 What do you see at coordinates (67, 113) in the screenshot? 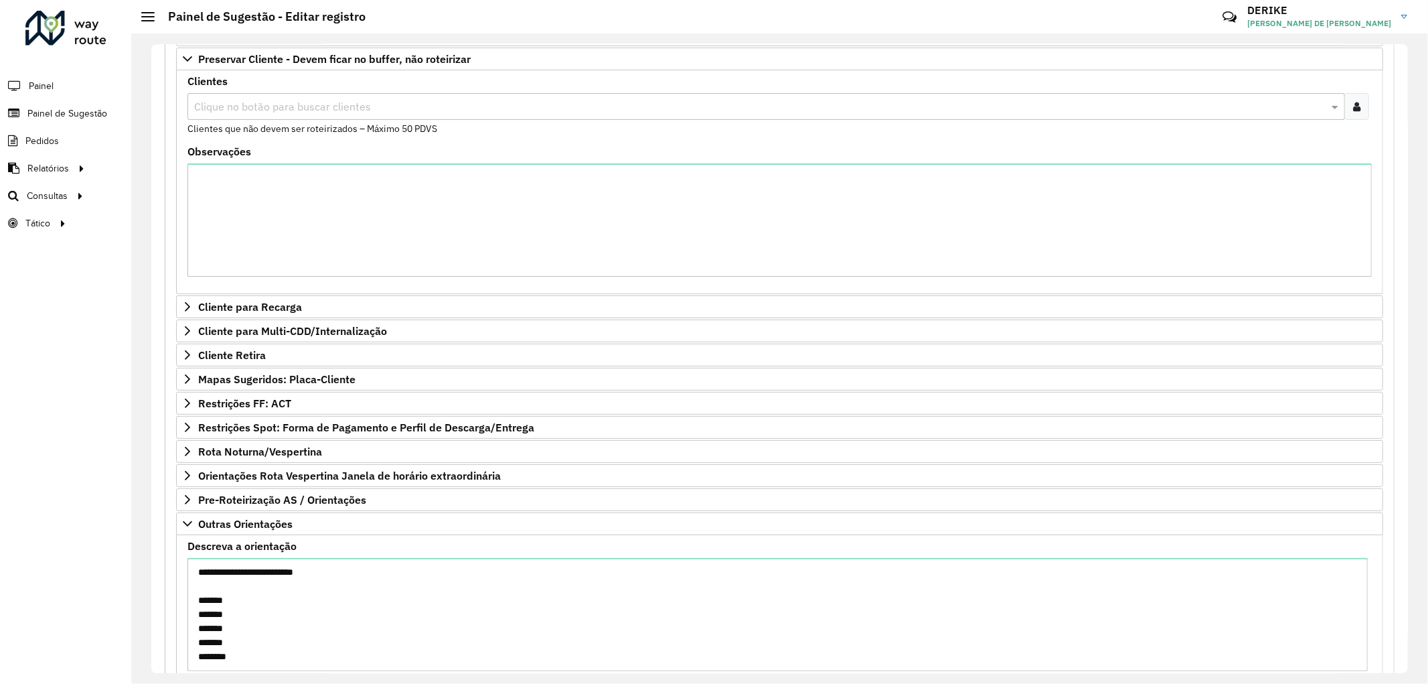
I see `span: Painel de Sugestão` at bounding box center [67, 113].